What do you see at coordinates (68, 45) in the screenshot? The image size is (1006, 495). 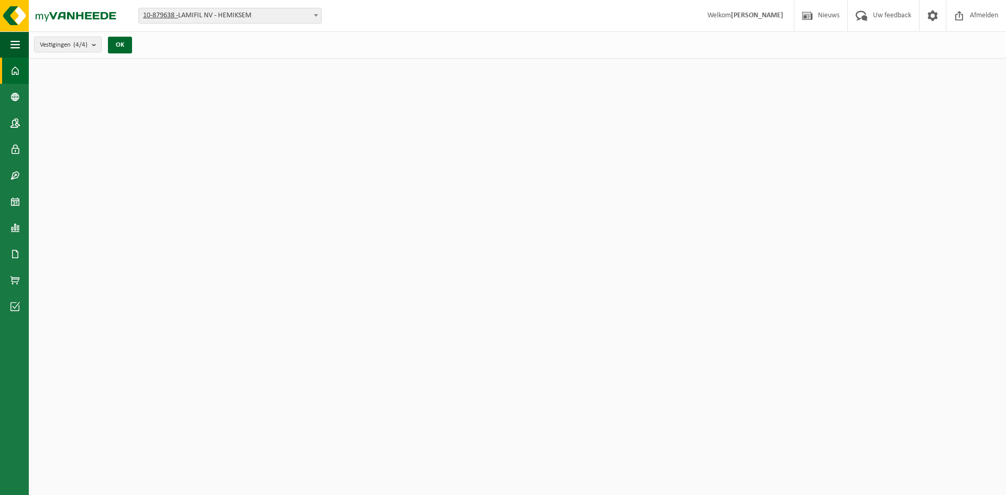 I see `button: Vestigingen(4/4)` at bounding box center [68, 45].